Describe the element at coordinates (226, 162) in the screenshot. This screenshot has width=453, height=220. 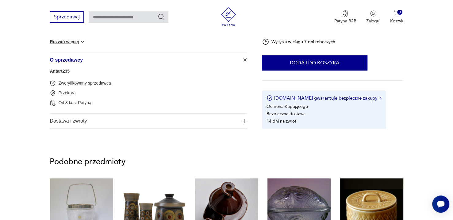
I see `p: Podobne przedmioty` at that location.